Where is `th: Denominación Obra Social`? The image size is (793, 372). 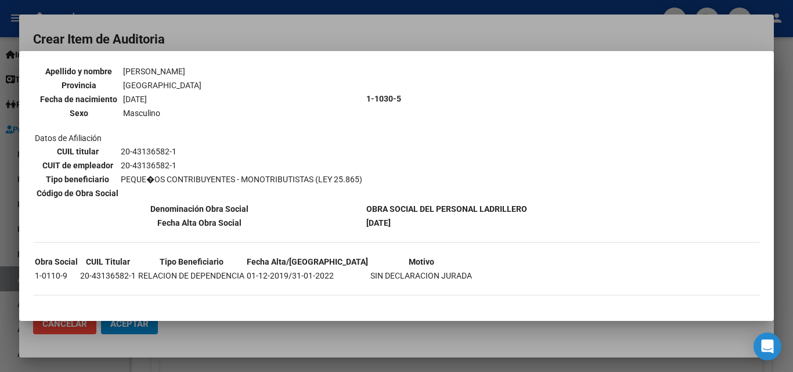
th: Denominación Obra Social is located at coordinates (199, 209).